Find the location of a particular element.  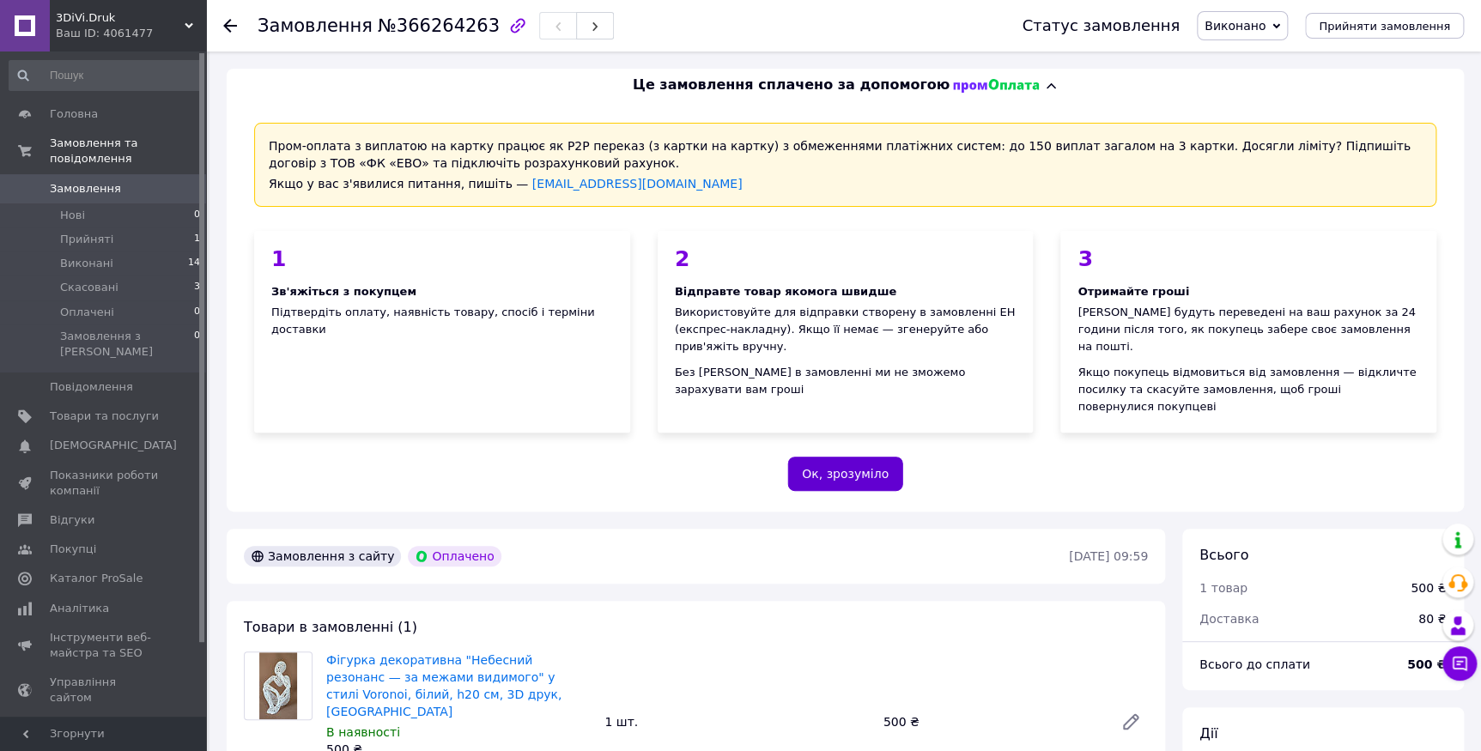

button: Ок, зрозуміло is located at coordinates (845, 474).